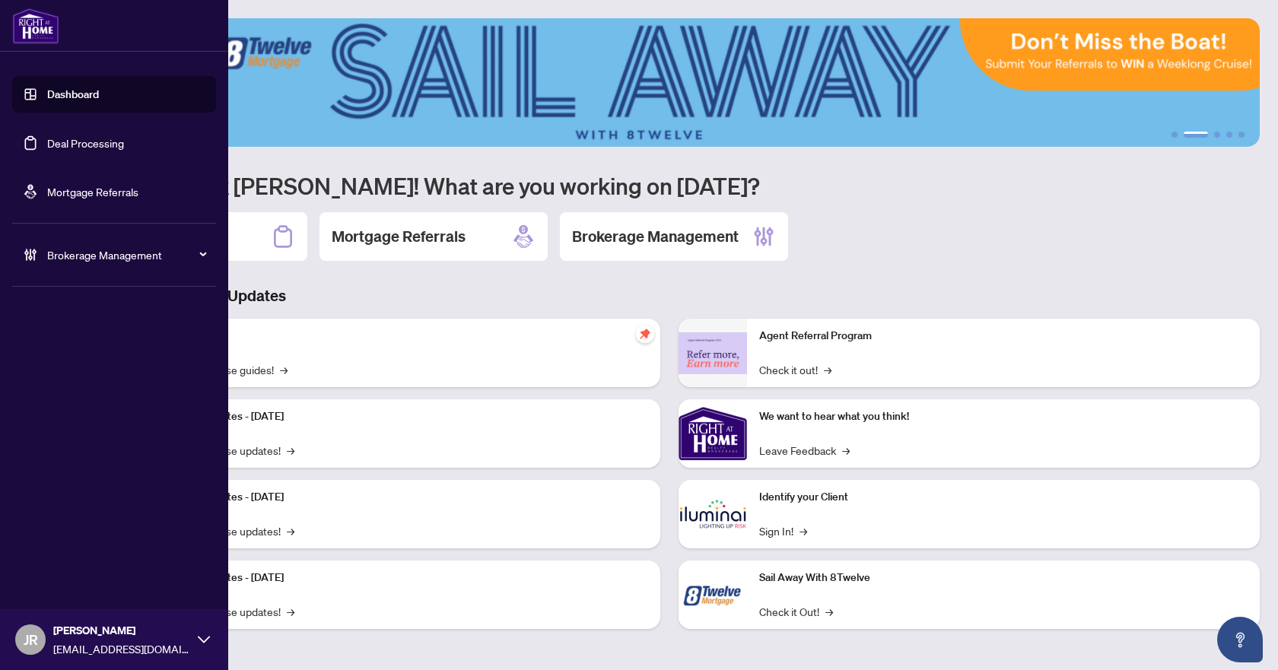 The image size is (1278, 670). I want to click on img: Identify your Client, so click(713, 514).